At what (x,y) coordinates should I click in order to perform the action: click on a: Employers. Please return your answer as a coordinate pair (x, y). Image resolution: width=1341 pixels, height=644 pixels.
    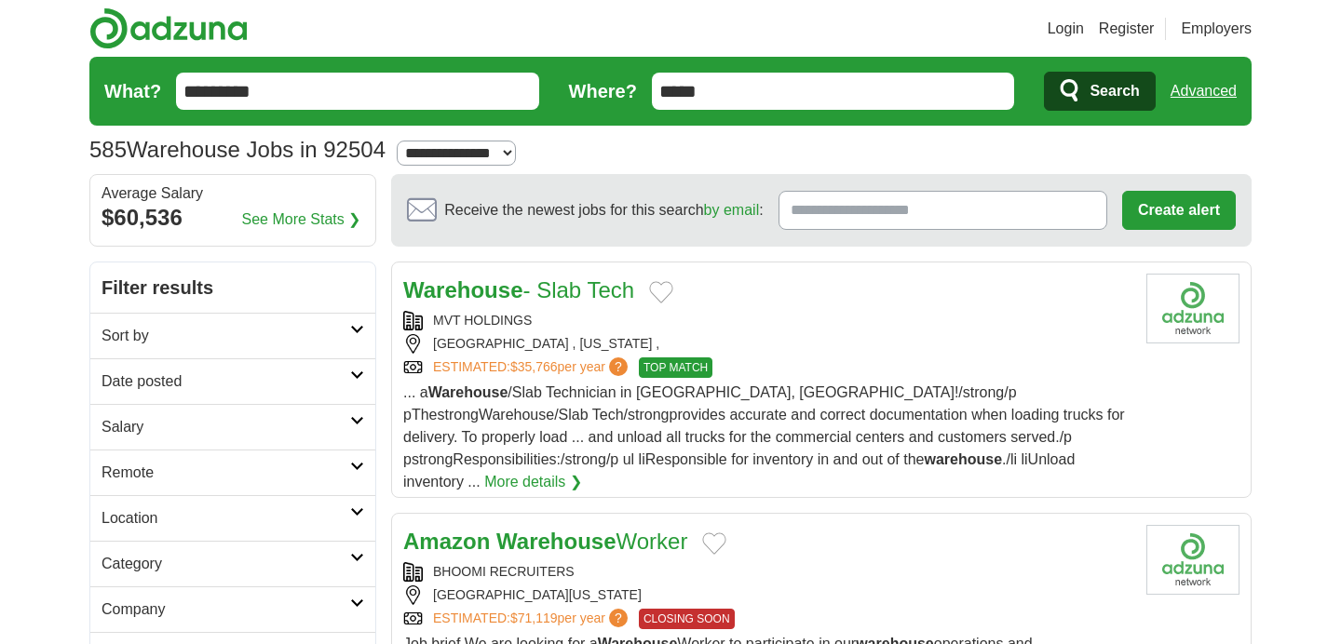
    Looking at the image, I should click on (1216, 29).